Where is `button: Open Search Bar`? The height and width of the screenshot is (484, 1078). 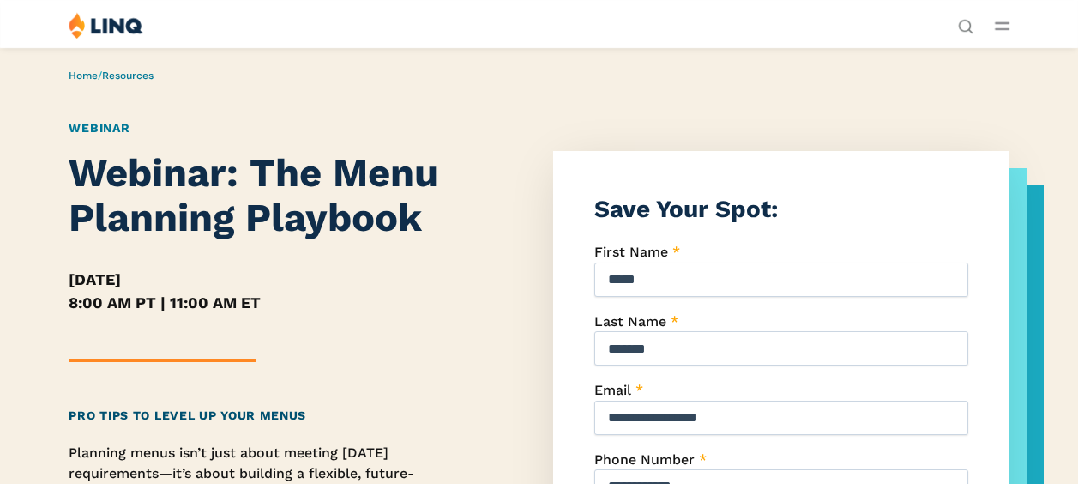
button: Open Search Bar is located at coordinates (966, 25).